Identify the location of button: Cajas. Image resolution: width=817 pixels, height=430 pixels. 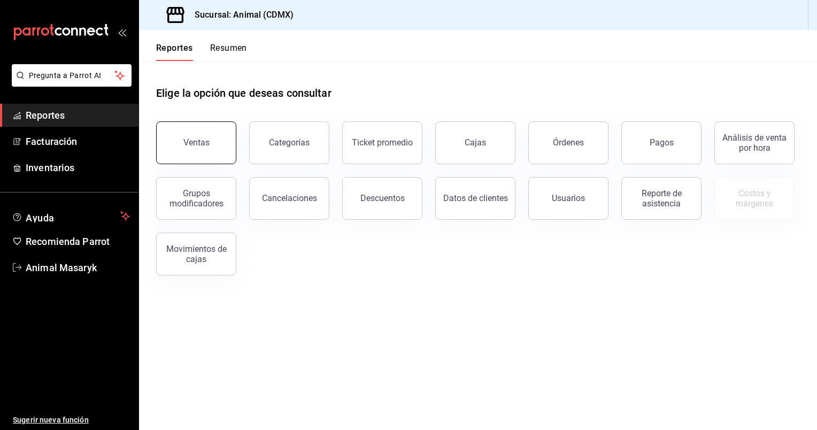
(475, 143).